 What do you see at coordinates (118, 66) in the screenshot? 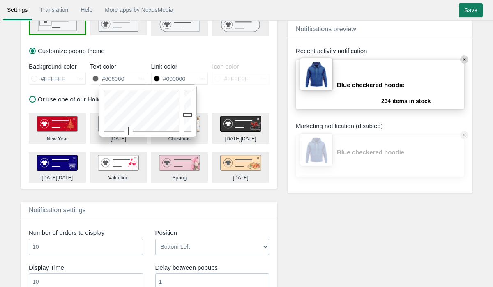
I see `div: Text color` at bounding box center [118, 66].